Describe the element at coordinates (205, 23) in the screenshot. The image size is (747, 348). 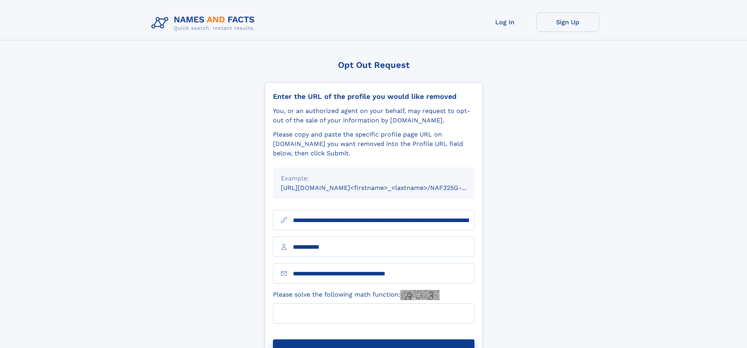
I see `img: Logo Names and Facts` at that location.